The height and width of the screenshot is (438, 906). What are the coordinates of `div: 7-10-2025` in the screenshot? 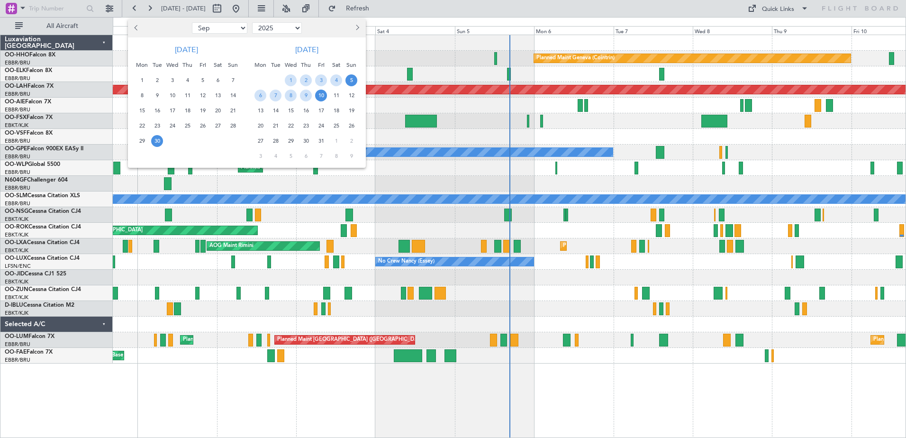 It's located at (276, 95).